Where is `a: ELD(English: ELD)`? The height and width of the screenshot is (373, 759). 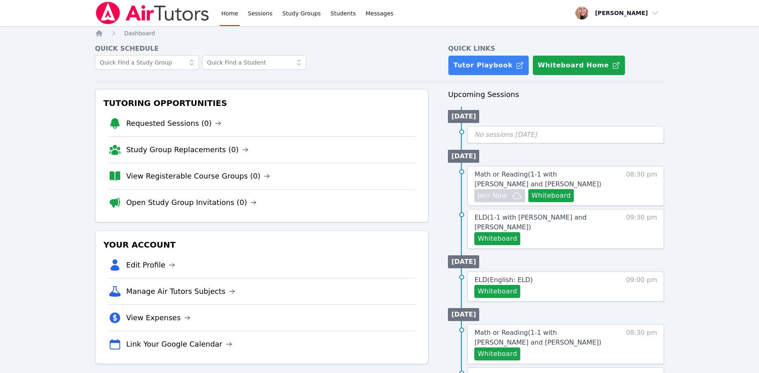
a: ELD(English: ELD) is located at coordinates (503, 280).